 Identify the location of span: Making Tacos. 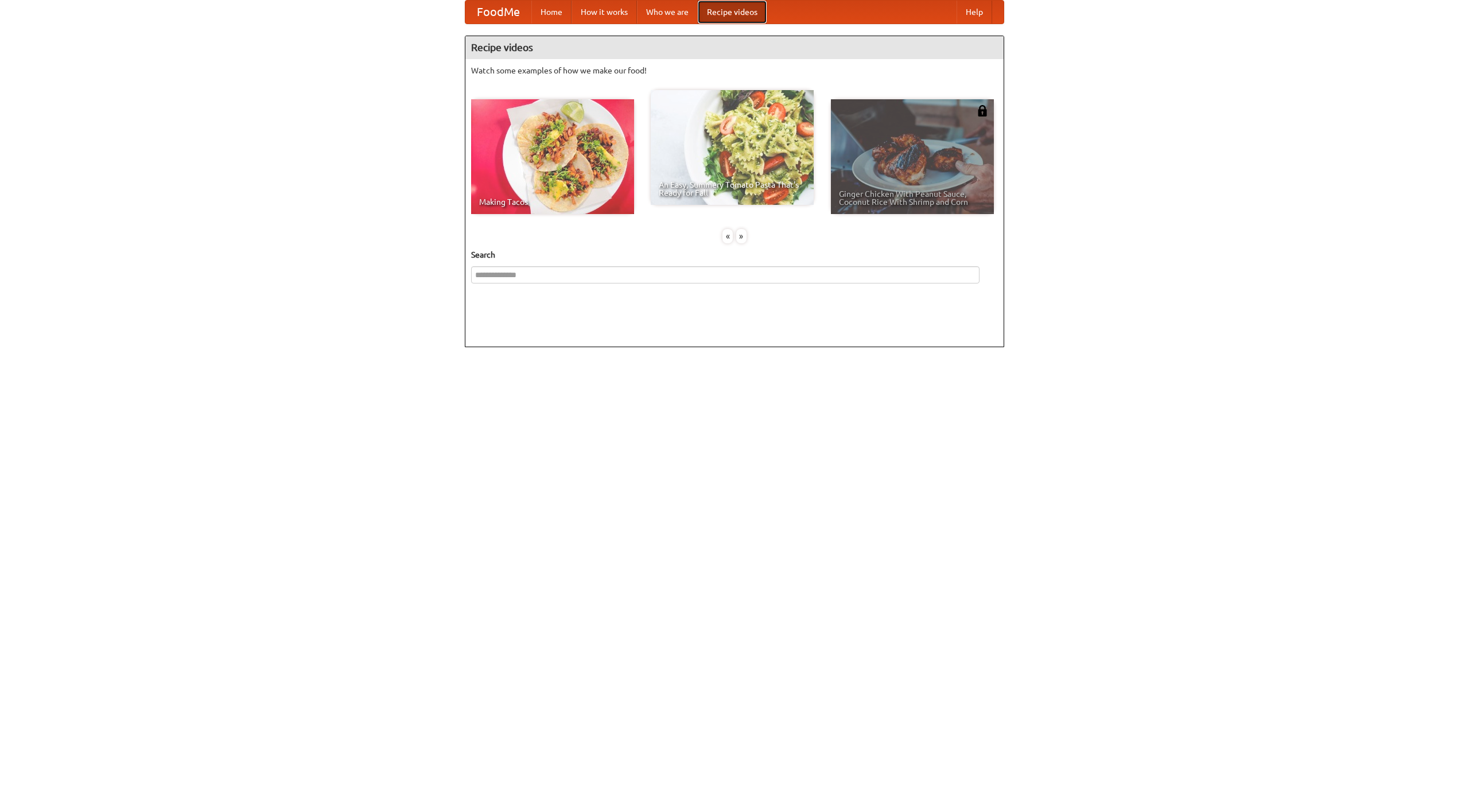
(553, 202).